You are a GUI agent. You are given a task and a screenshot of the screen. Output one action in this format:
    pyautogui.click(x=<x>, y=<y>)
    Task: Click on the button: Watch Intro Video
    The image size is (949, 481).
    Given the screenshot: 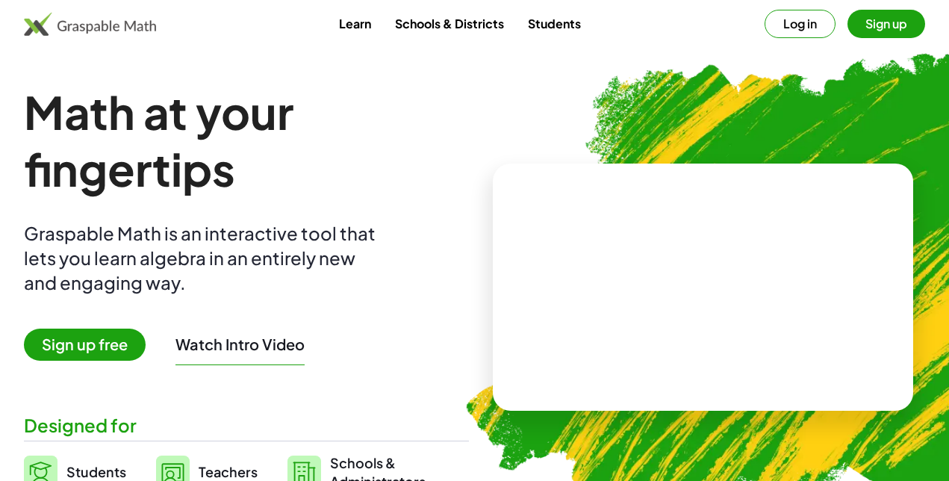 What is the action you would take?
    pyautogui.click(x=240, y=344)
    